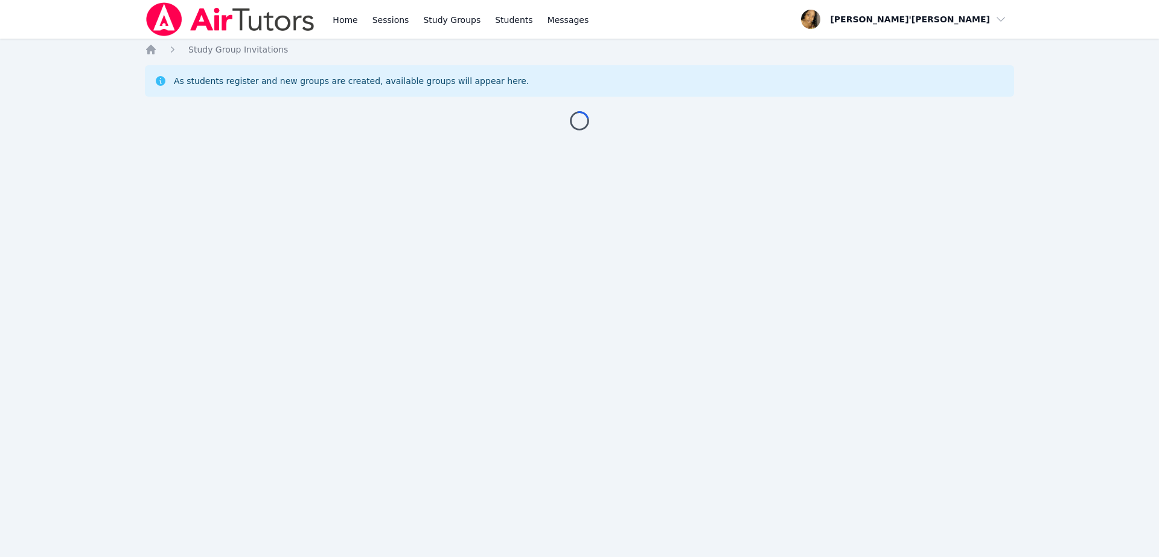 Image resolution: width=1159 pixels, height=557 pixels. What do you see at coordinates (351, 81) in the screenshot?
I see `div: As students register and new groups are created, available groups will appear here.` at bounding box center [351, 81].